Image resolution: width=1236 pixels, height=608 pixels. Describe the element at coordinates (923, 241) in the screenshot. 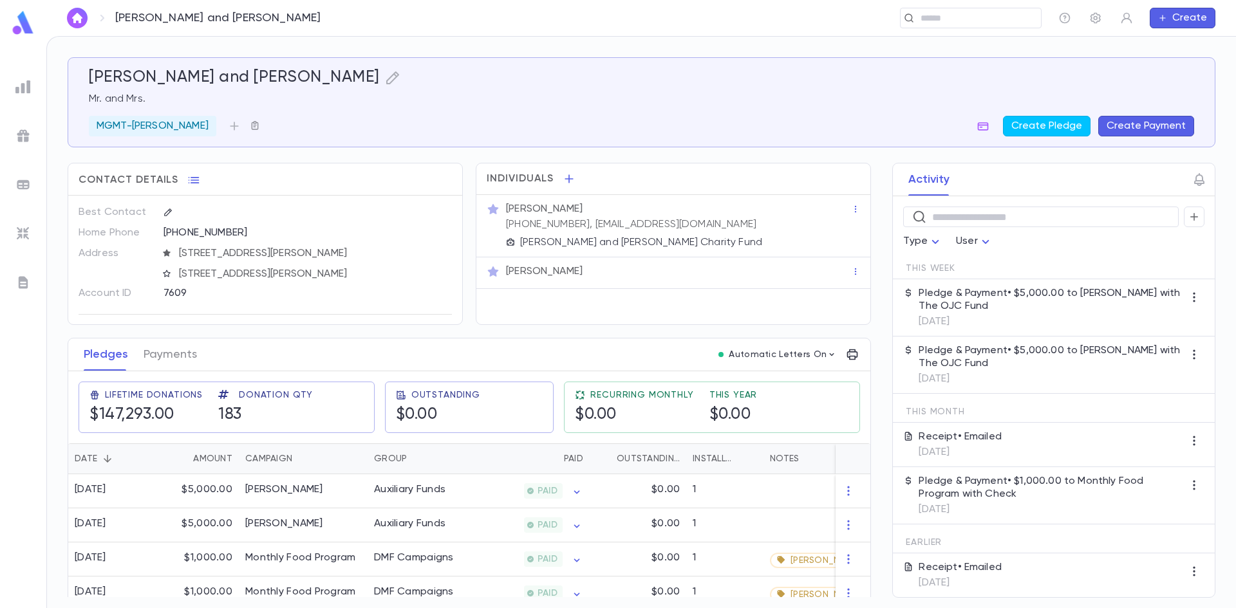

I see `div: Type` at that location.